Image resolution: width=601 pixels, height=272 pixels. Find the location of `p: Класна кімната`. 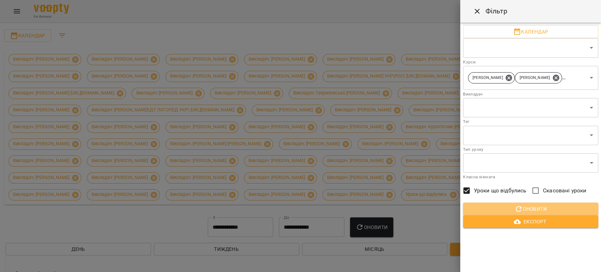

p: Класна кімната is located at coordinates (531, 177).